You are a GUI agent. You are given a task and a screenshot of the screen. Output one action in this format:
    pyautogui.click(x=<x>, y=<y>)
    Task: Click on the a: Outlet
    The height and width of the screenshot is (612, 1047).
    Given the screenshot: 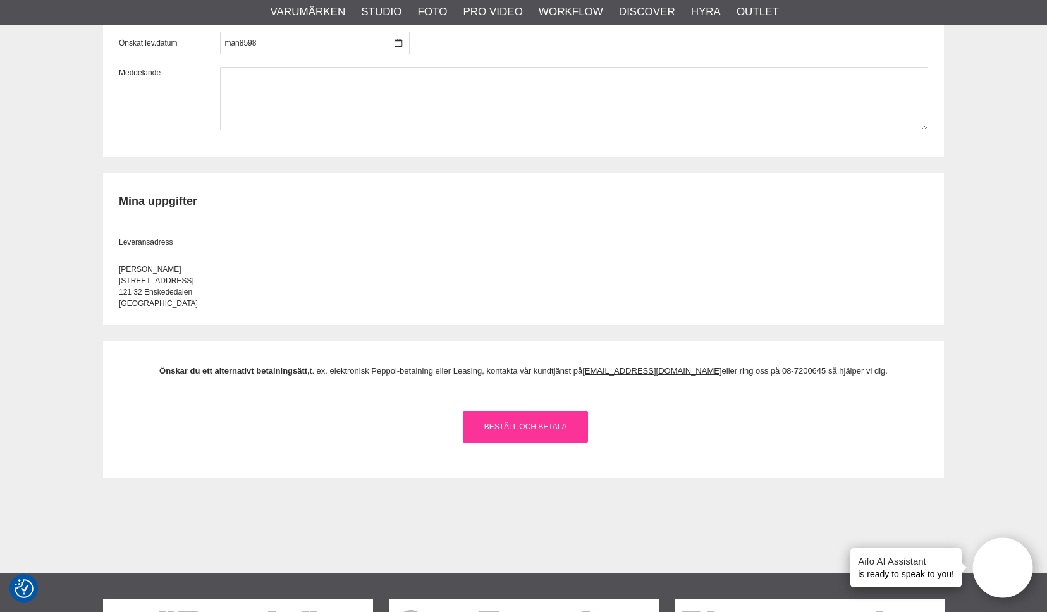 What is the action you would take?
    pyautogui.click(x=758, y=12)
    